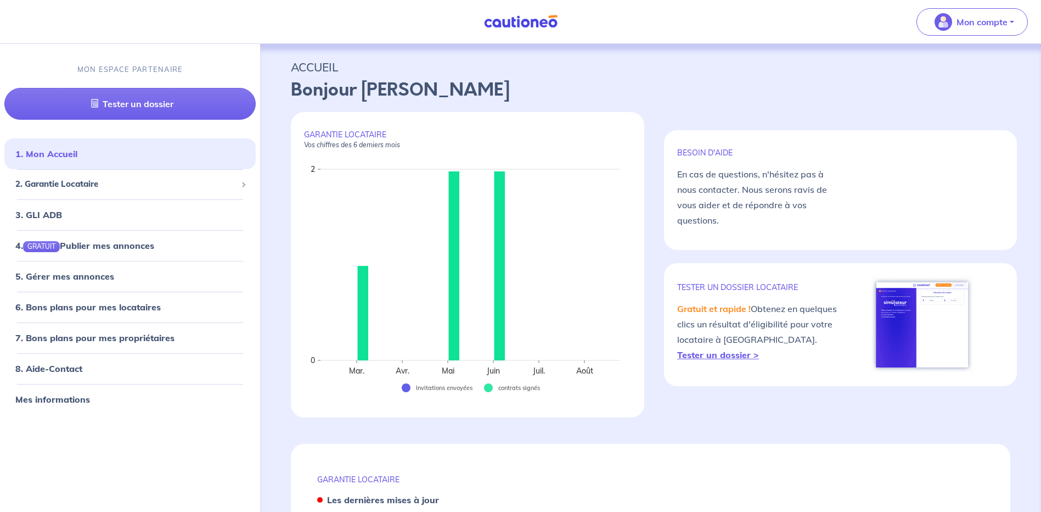  What do you see at coordinates (38, 215) in the screenshot?
I see `a: 3. GLI ADB` at bounding box center [38, 215].